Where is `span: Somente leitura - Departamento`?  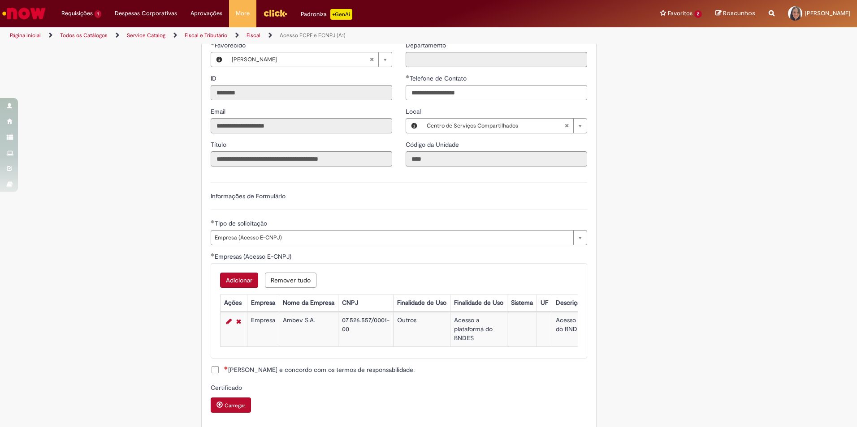 span: Somente leitura - Departamento is located at coordinates (427, 45).